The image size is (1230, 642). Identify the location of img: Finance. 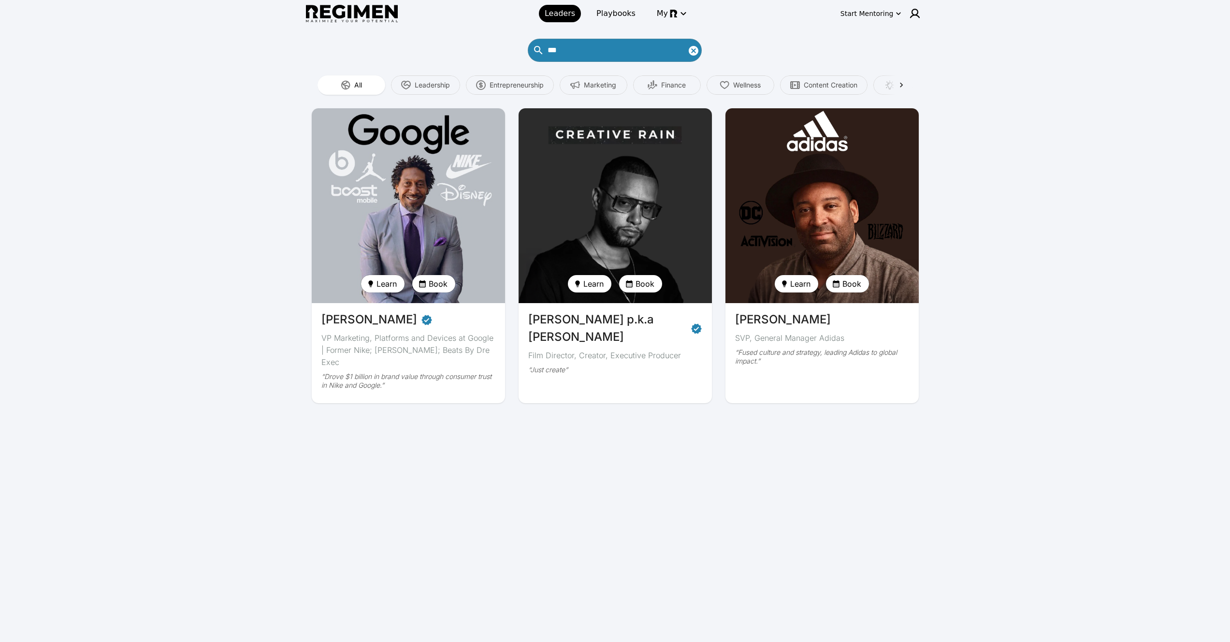
(653, 85).